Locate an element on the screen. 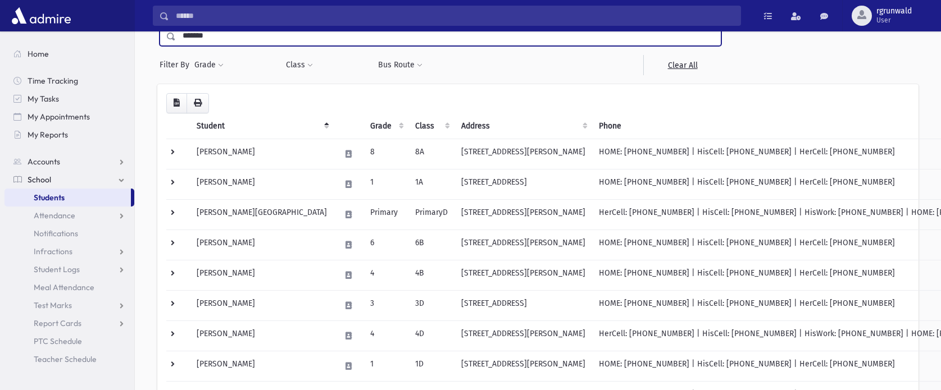 The height and width of the screenshot is (390, 941). a: My Tasks is located at coordinates (69, 99).